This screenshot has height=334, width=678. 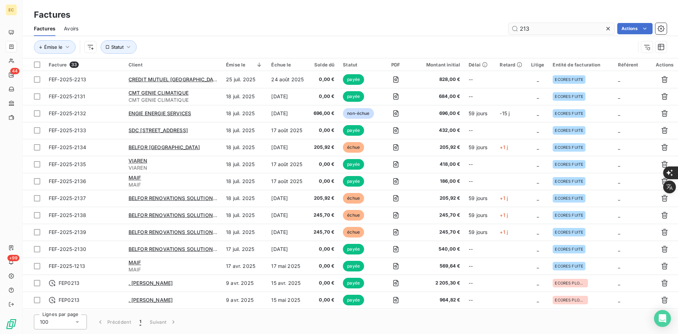 I want to click on button: Suivant, so click(x=163, y=322).